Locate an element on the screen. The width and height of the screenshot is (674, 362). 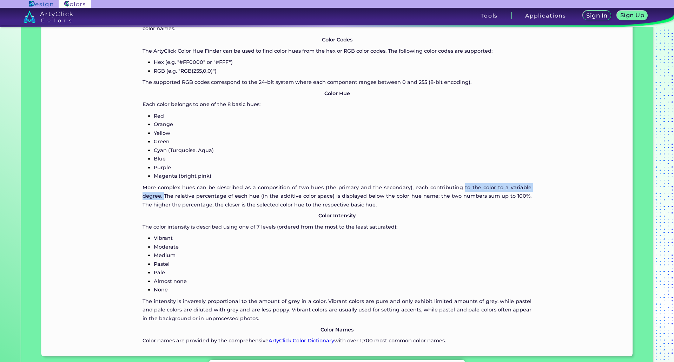
p: Red is located at coordinates (343, 116).